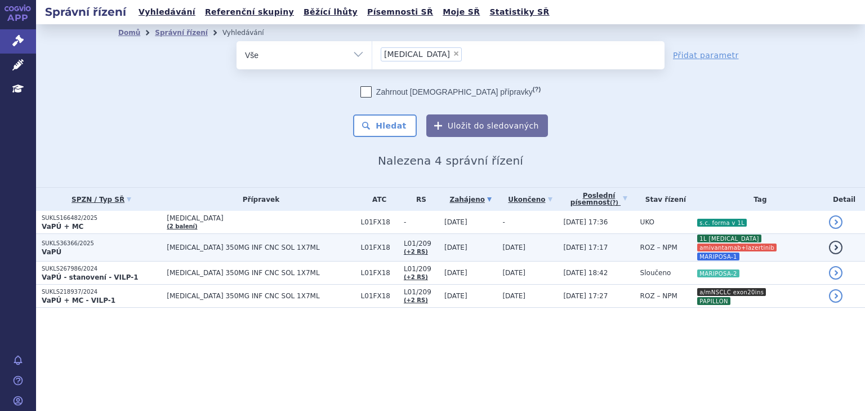  Describe the element at coordinates (101, 292) in the screenshot. I see `p: SUKLS218937/2024` at that location.